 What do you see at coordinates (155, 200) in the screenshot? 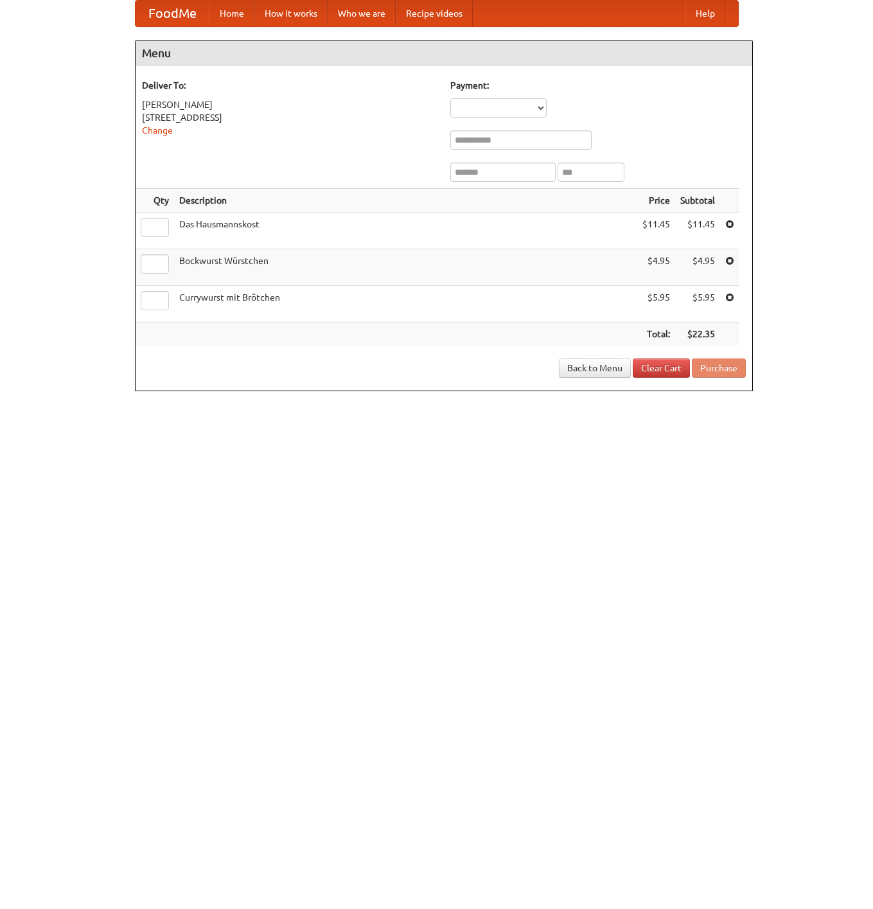
I see `th: Qty` at bounding box center [155, 200].